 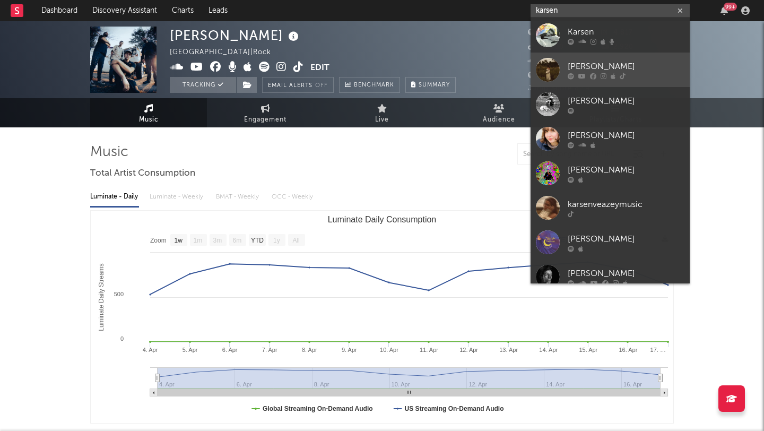 What do you see at coordinates (374, 85) in the screenshot?
I see `span: Benchmark` at bounding box center [374, 85].